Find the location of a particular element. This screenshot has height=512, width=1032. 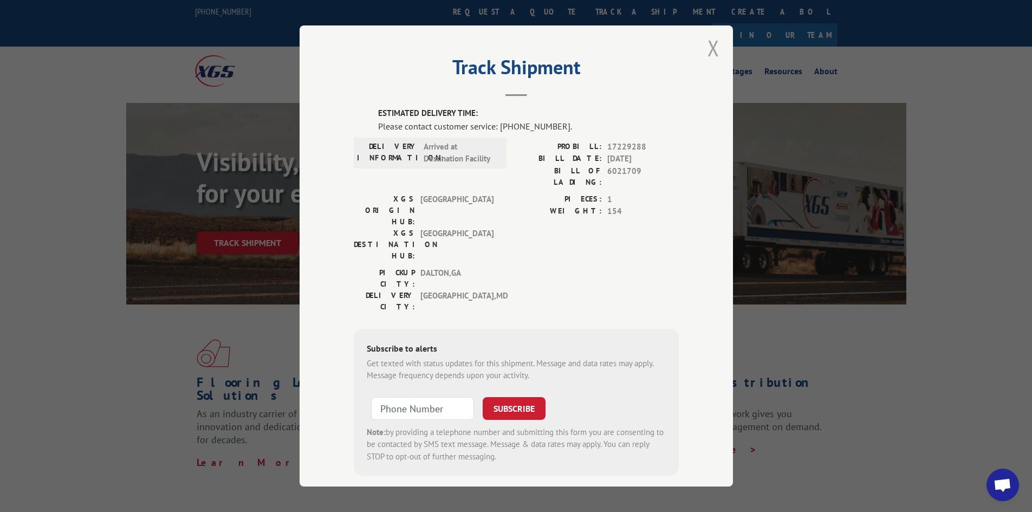

span: 6021709 is located at coordinates (643, 177).